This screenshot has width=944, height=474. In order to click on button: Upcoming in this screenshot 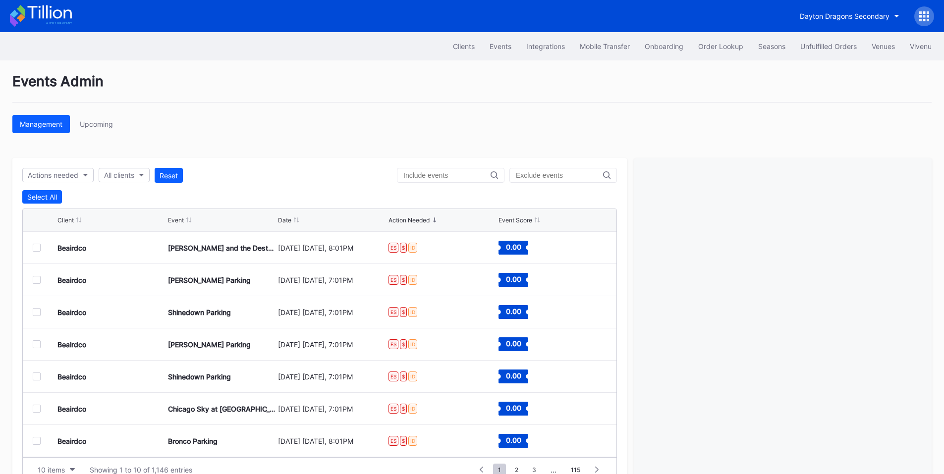, I will do `click(96, 124)`.